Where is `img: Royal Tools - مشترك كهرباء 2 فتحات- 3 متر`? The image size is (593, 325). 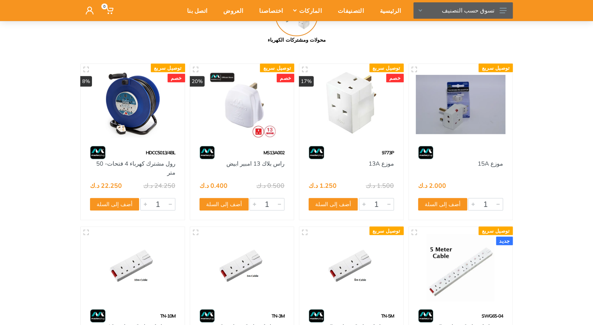
img: Royal Tools - مشترك كهرباء 2 فتحات- 3 متر is located at coordinates (242, 267).